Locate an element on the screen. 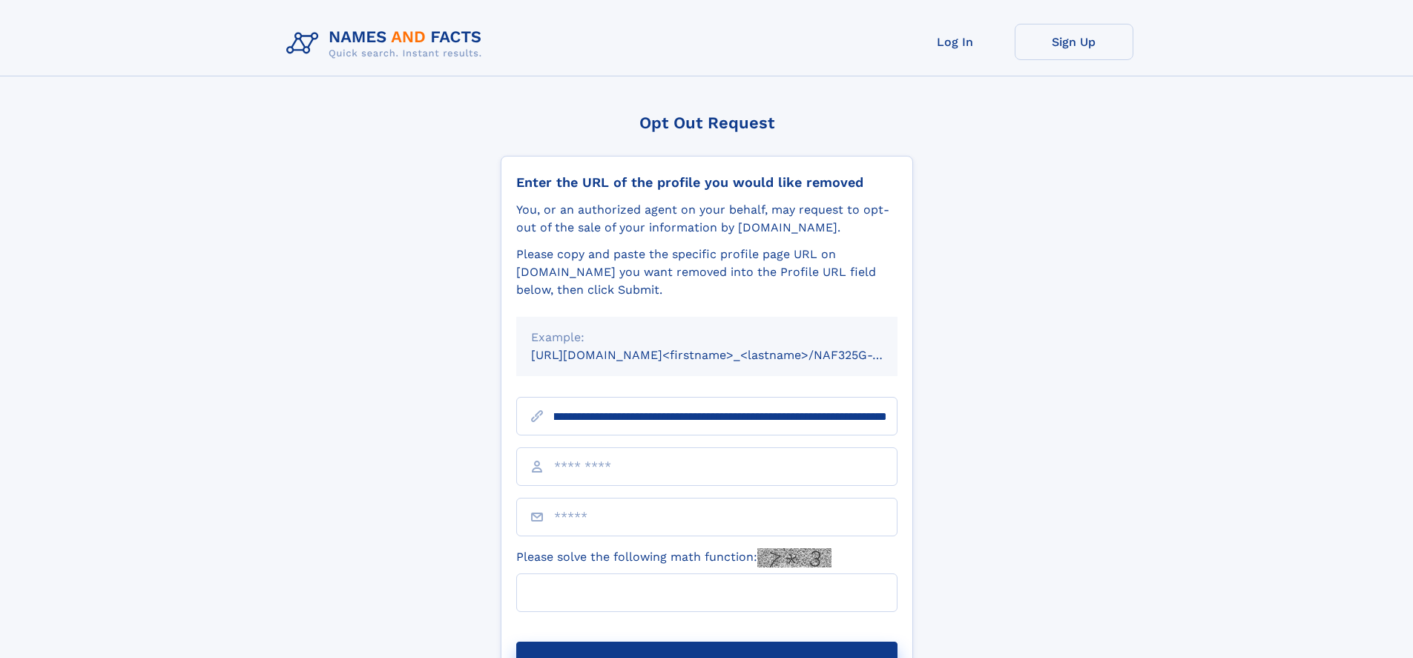 The width and height of the screenshot is (1413, 658). a: Log In is located at coordinates (956, 42).